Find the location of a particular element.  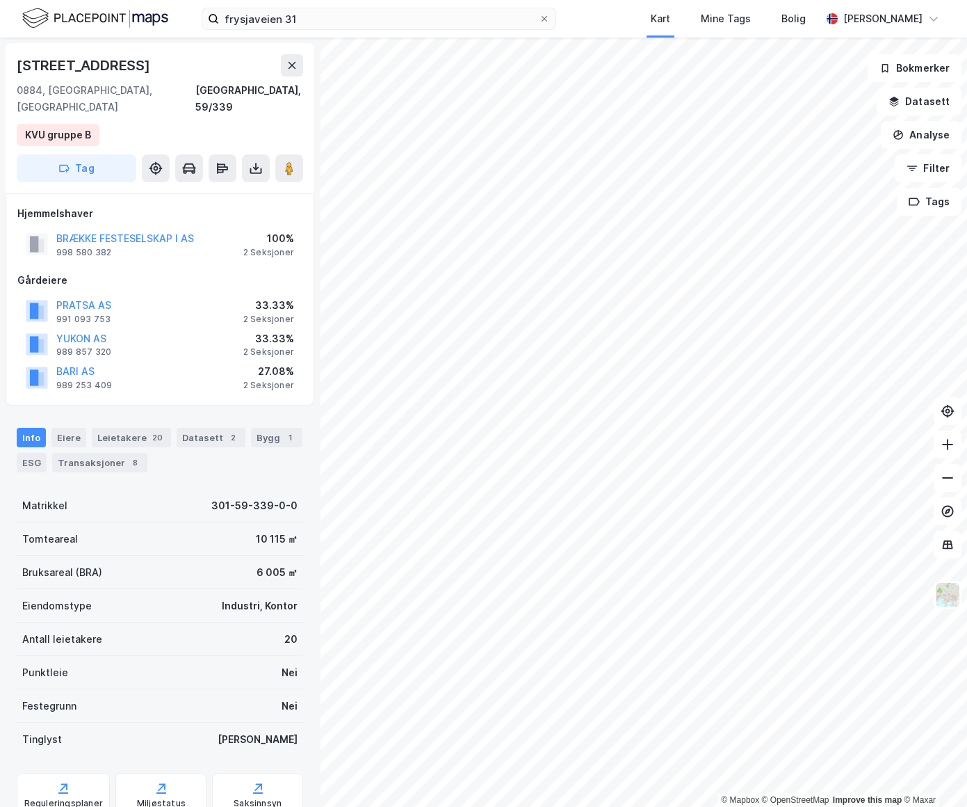

div: 301-59-339-0-0 is located at coordinates (254, 505).